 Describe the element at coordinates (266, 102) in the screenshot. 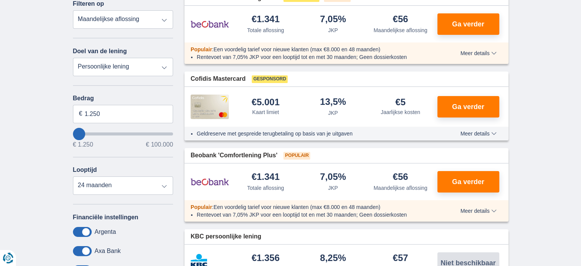

I see `div: €5.001` at that location.